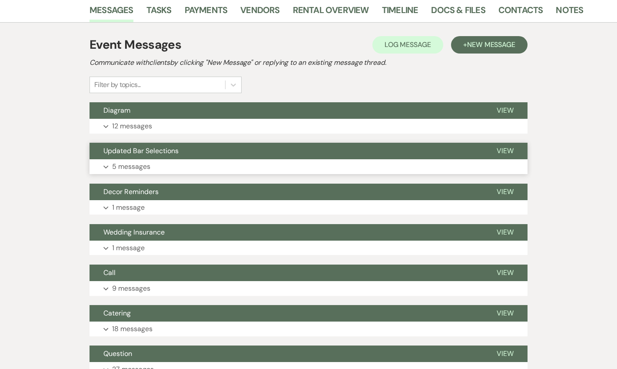  What do you see at coordinates (331, 13) in the screenshot?
I see `a: Rental Overview` at bounding box center [331, 13].